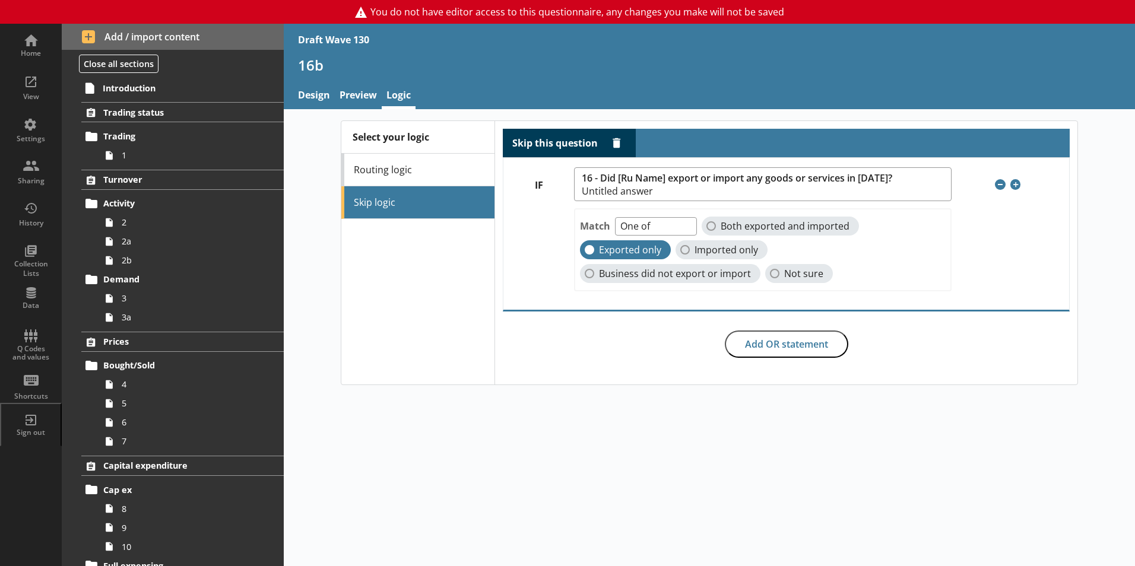 The image size is (1135, 566). I want to click on span: Trading, so click(176, 136).